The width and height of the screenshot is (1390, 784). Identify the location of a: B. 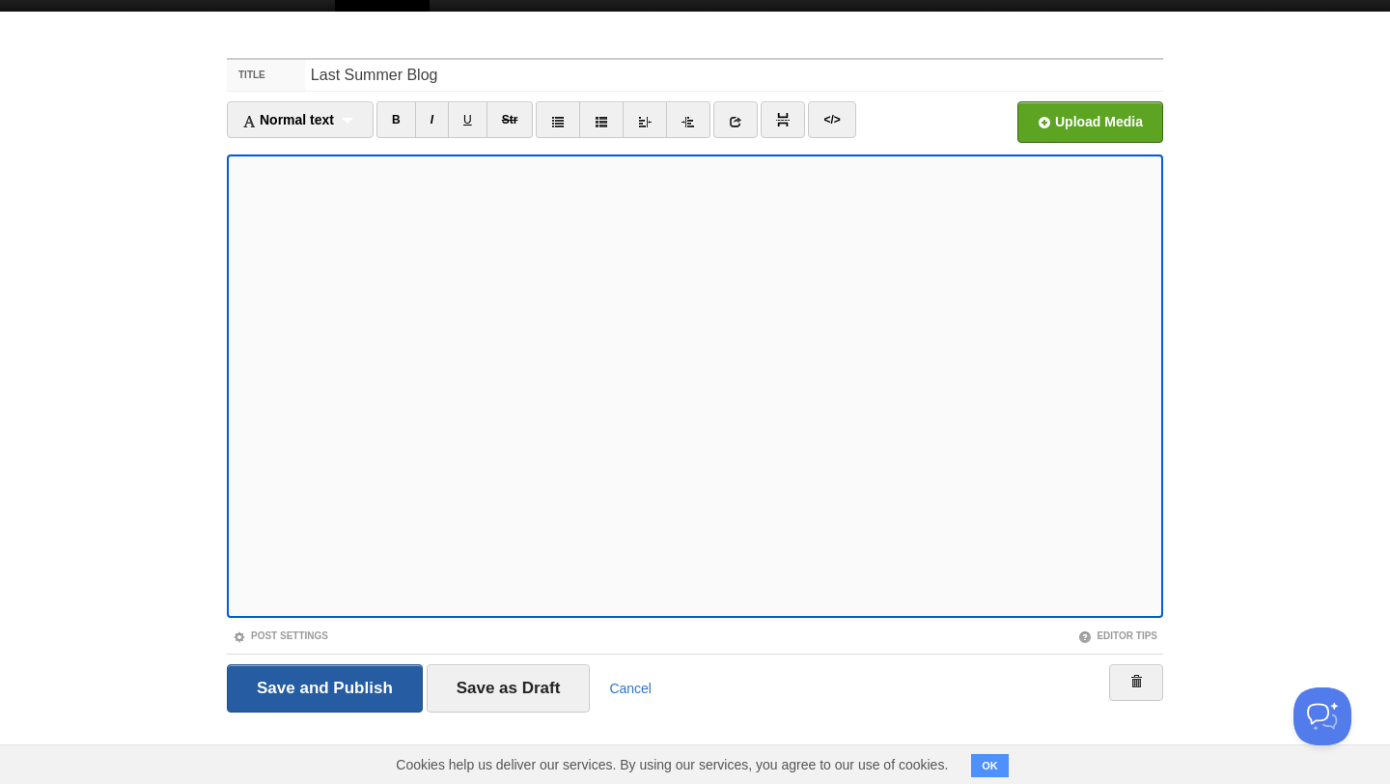
(396, 120).